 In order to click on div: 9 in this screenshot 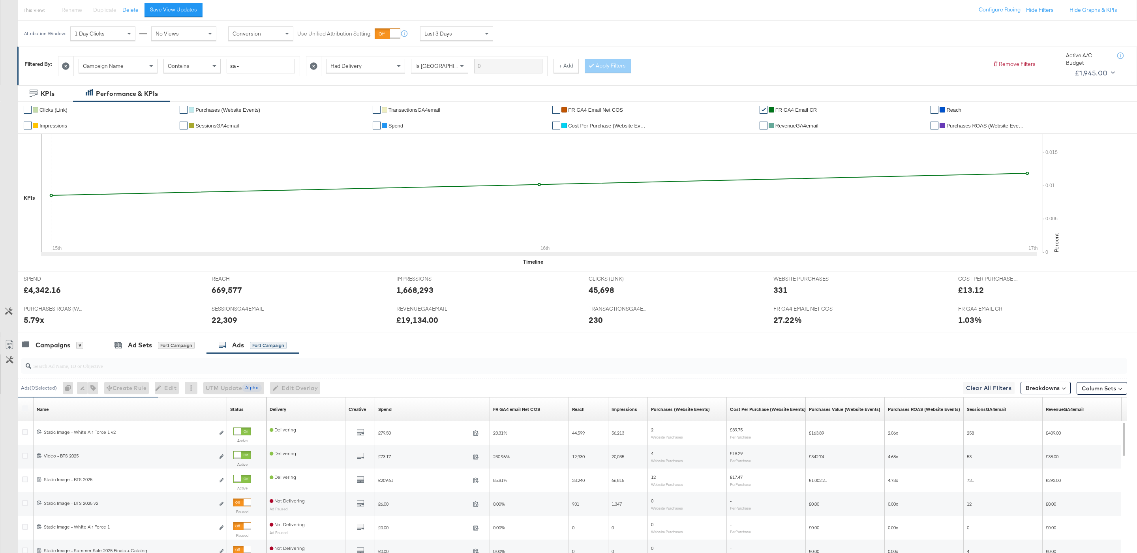, I will do `click(80, 346)`.